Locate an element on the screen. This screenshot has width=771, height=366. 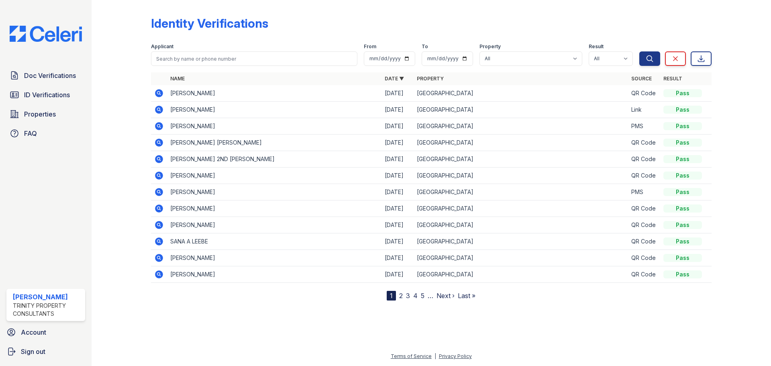
label: Result is located at coordinates (596, 47).